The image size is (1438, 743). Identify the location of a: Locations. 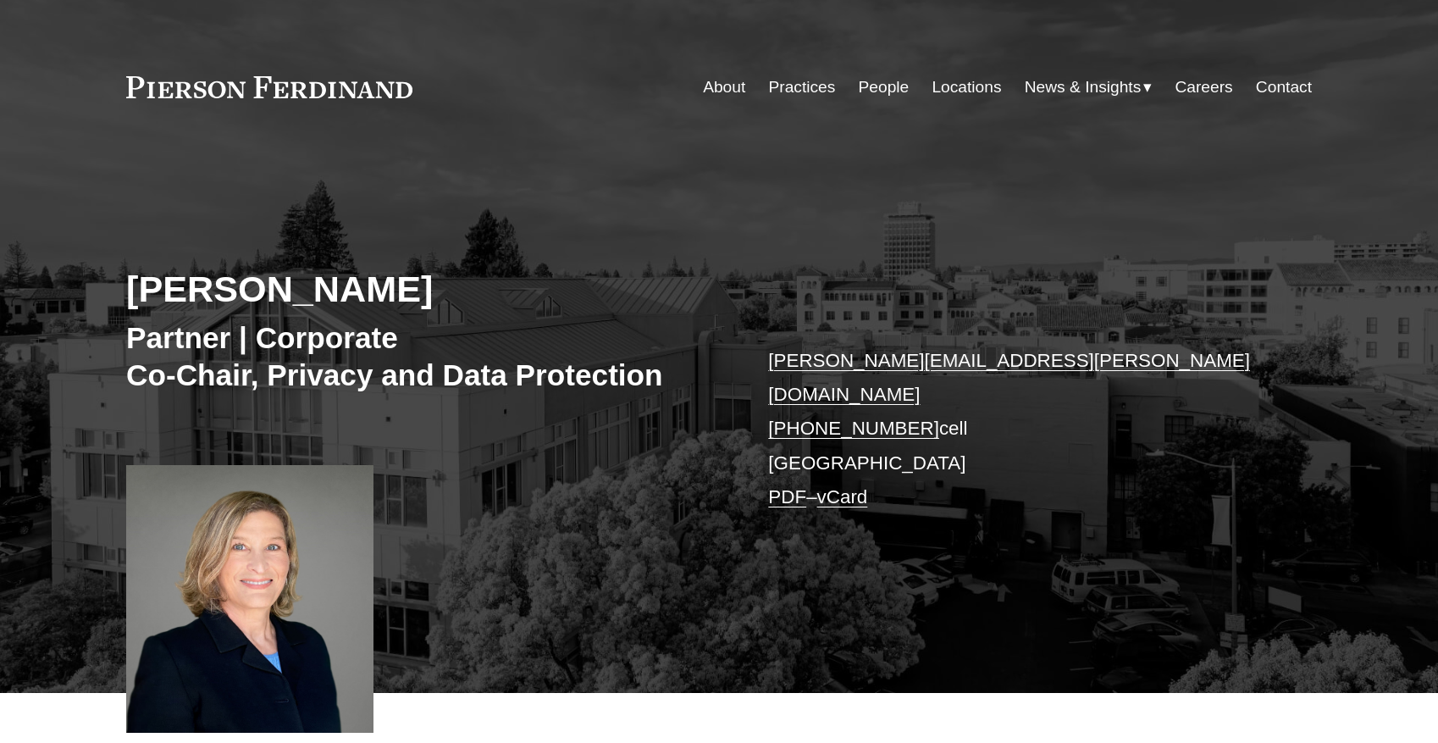
(967, 87).